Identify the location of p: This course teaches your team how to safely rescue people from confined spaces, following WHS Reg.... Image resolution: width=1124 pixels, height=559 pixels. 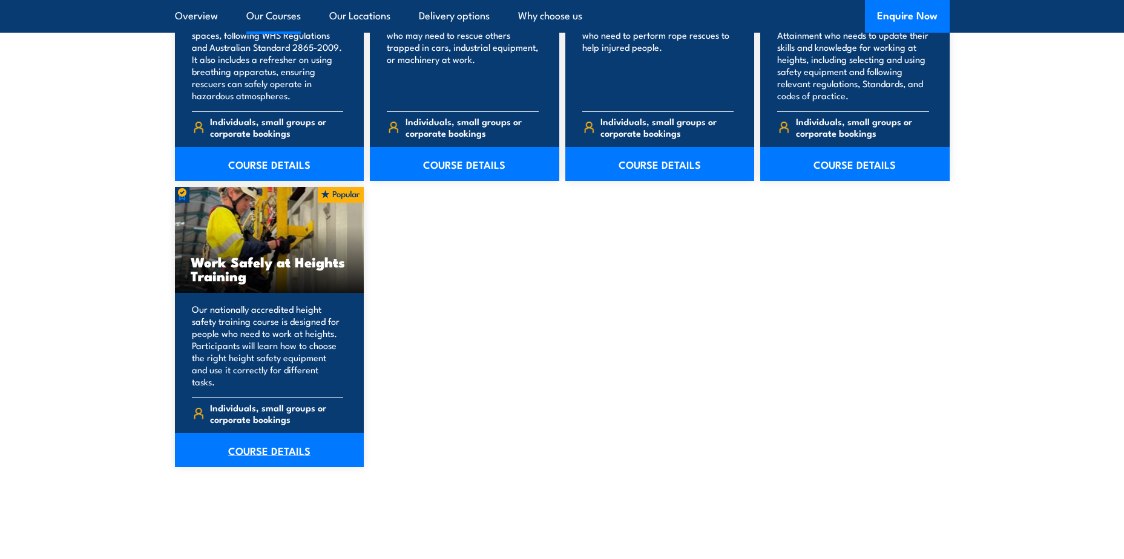
(268, 53).